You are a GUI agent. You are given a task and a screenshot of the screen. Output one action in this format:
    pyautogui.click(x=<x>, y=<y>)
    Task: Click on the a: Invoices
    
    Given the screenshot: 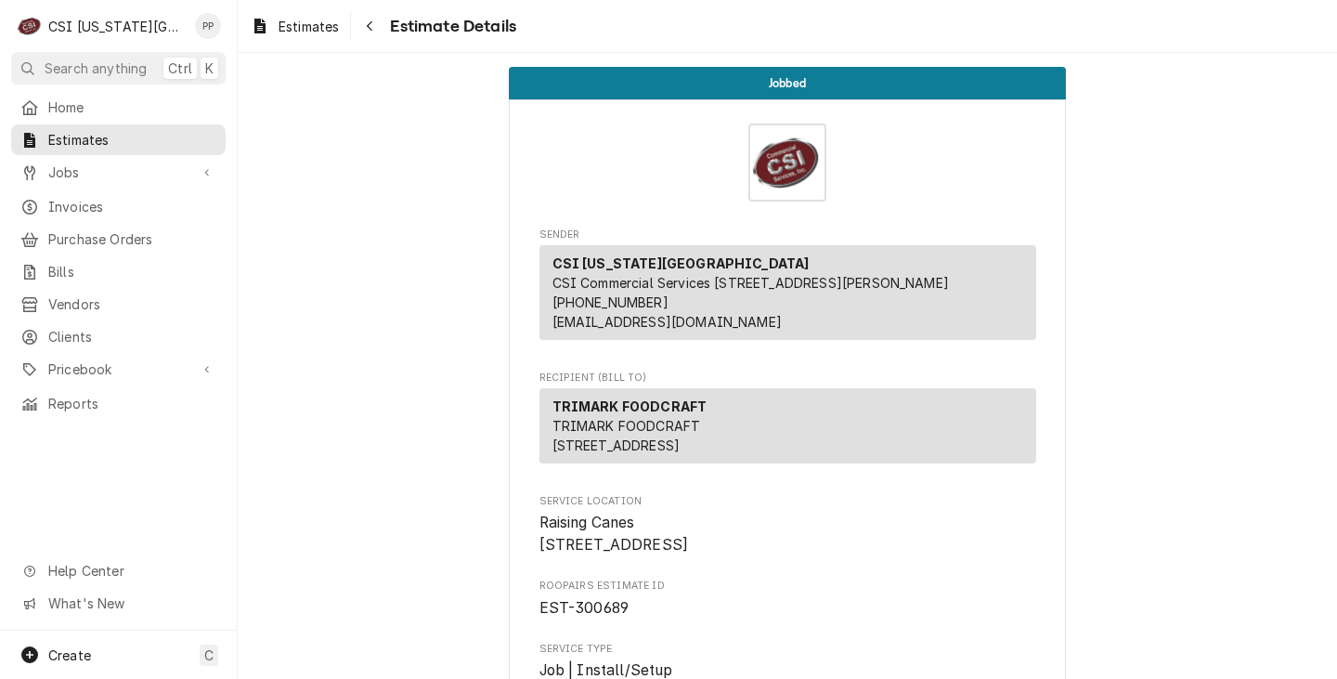 What is the action you would take?
    pyautogui.click(x=118, y=206)
    